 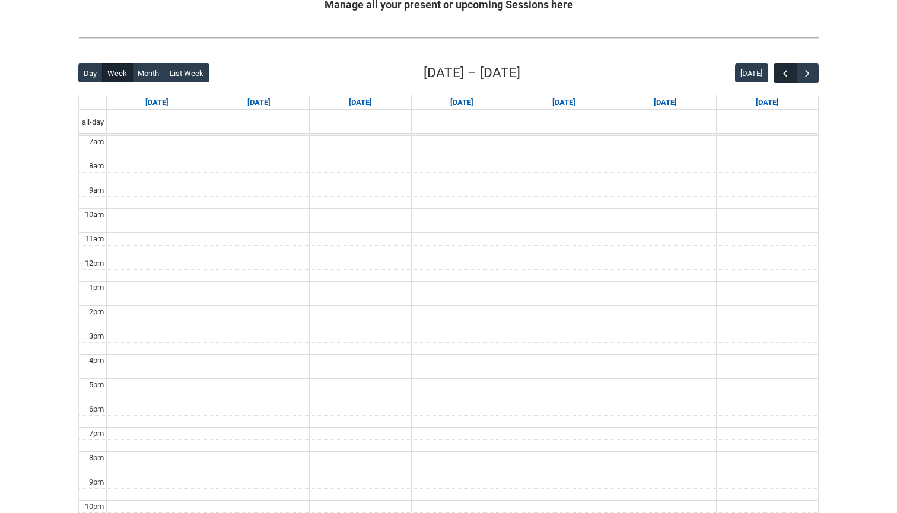 What do you see at coordinates (96, 409) in the screenshot?
I see `div: 6pm` at bounding box center [96, 409].